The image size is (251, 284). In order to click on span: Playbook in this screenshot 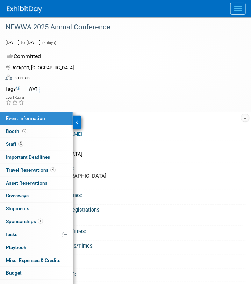, I will do `click(16, 247)`.